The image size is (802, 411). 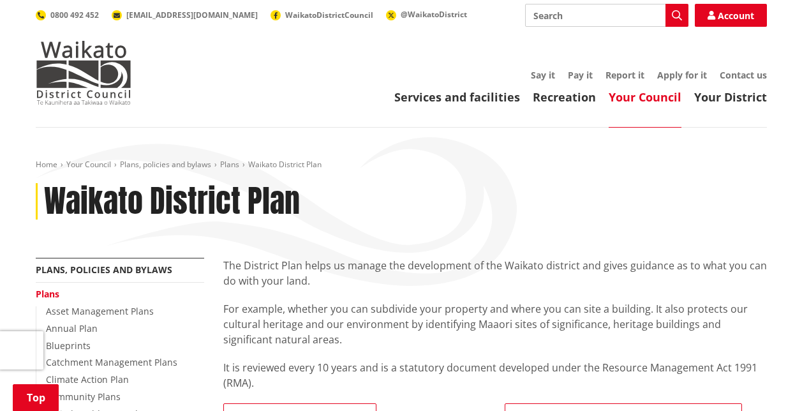 I want to click on a: Apply for it, so click(x=682, y=75).